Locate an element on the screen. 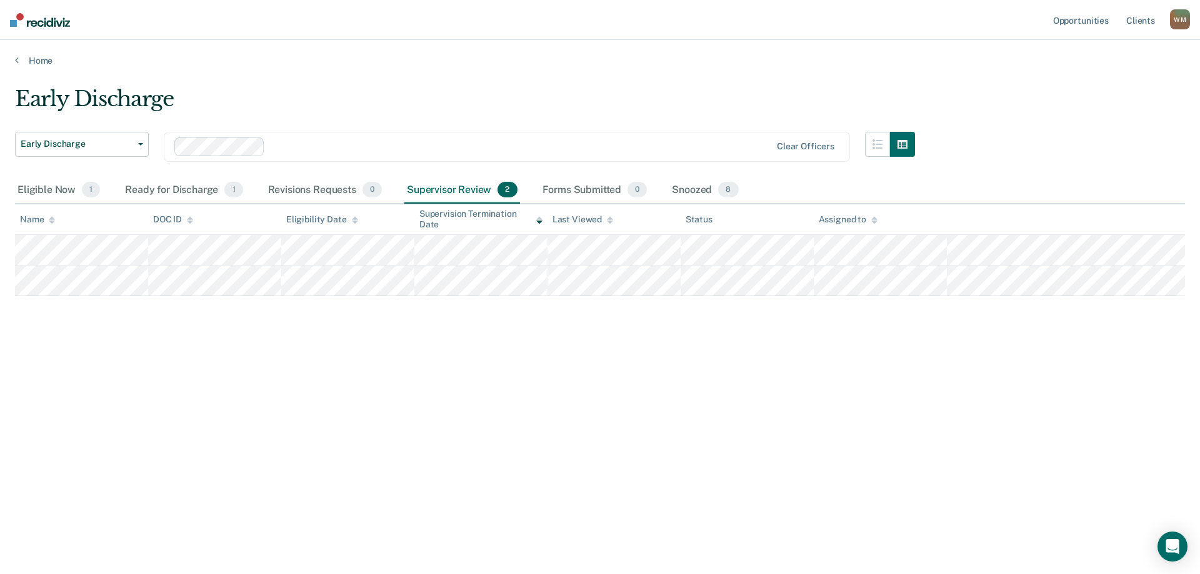 The width and height of the screenshot is (1200, 574). span: 2 is located at coordinates (507, 190).